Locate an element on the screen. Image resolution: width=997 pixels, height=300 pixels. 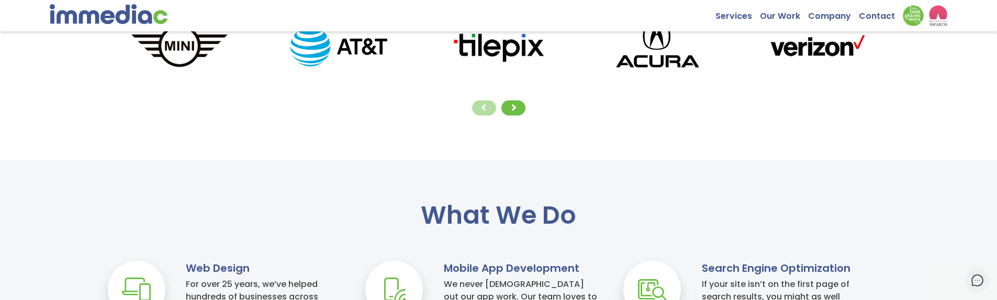
img: immediac is located at coordinates (108, 14).